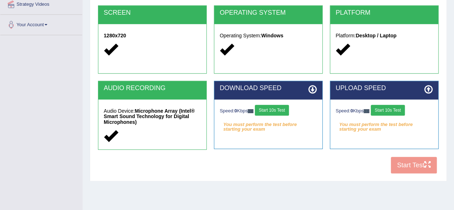 This screenshot has width=454, height=210. I want to click on h5: Operating System:, so click(268, 36).